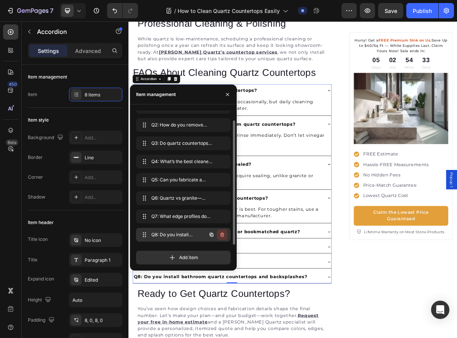  Describe the element at coordinates (182, 162) in the screenshot. I see `span: Q4: What’s the best cleaner for quartz countertops?` at that location.